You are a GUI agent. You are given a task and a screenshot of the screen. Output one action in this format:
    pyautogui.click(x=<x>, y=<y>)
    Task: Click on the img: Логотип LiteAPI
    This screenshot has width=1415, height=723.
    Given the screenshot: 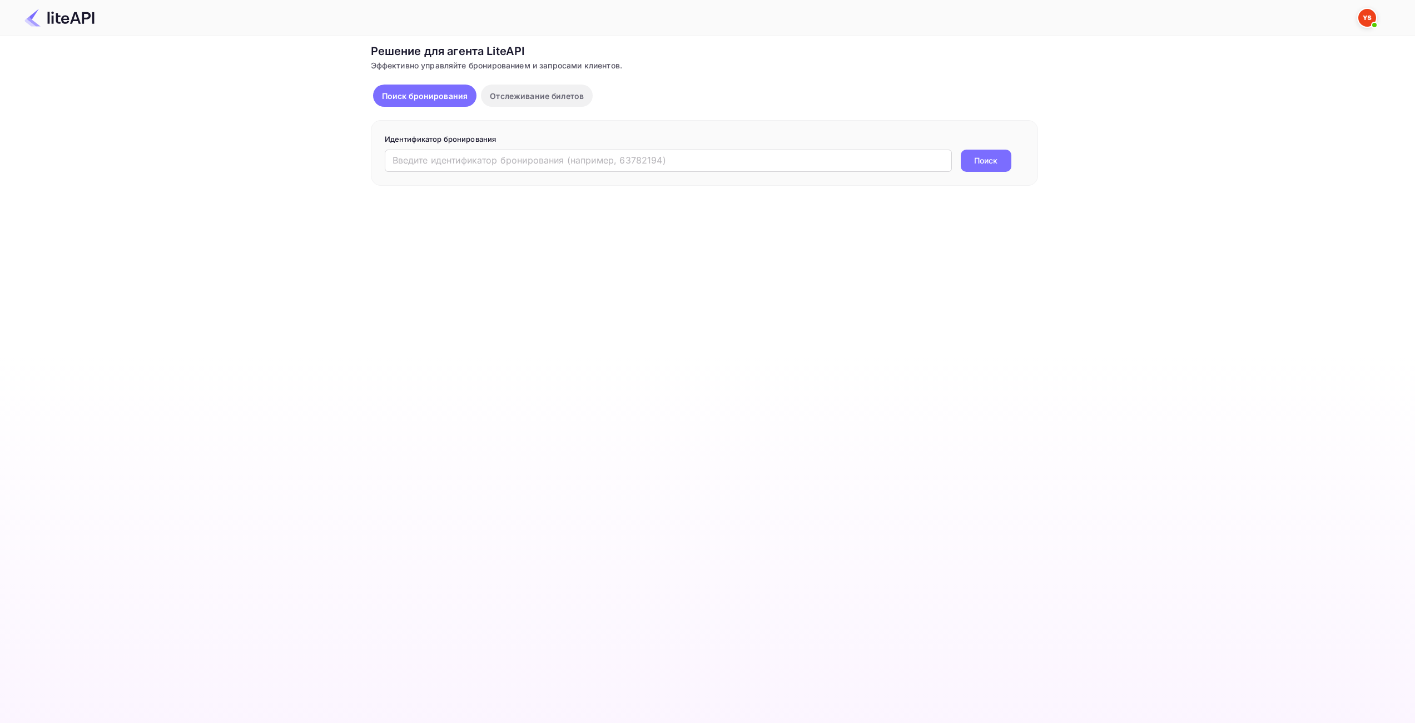 What is the action you would take?
    pyautogui.click(x=60, y=18)
    